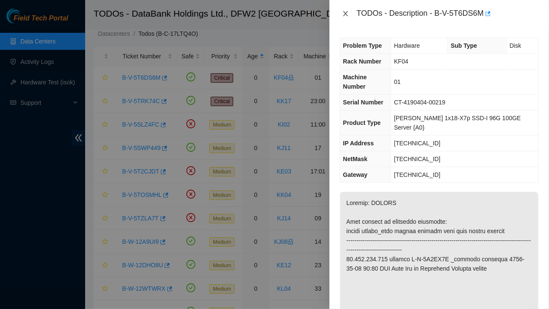 The height and width of the screenshot is (309, 549). I want to click on span: IP Address, so click(359, 143).